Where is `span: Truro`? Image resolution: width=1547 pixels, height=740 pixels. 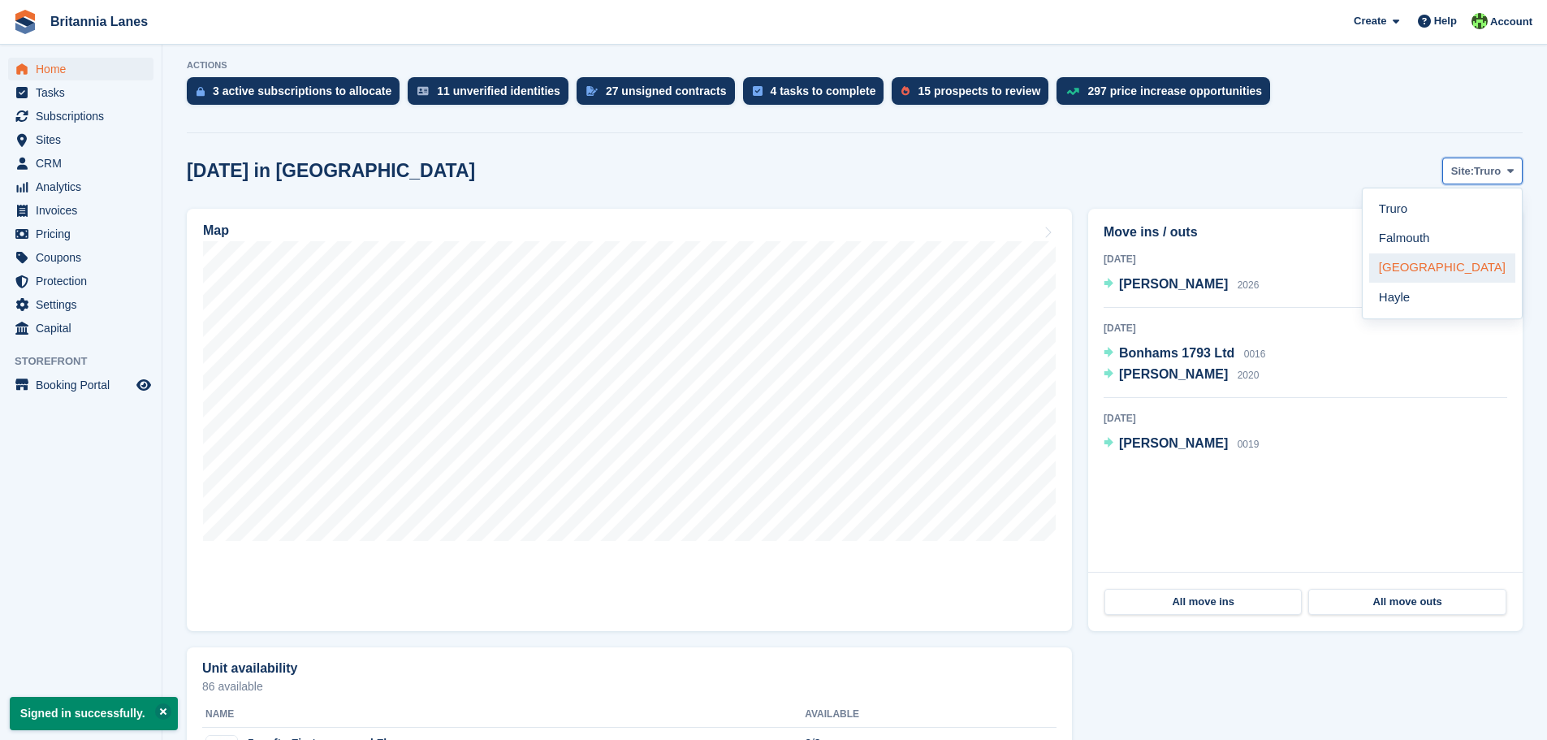 span: Truro is located at coordinates (1487, 171).